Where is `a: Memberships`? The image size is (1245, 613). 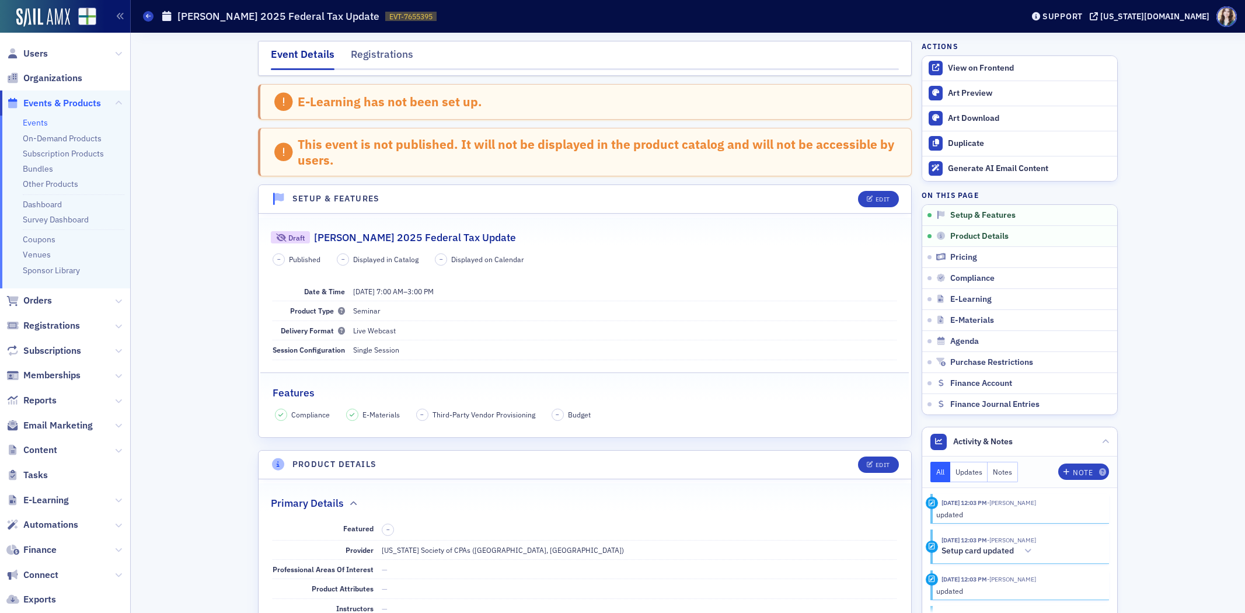
a: Memberships is located at coordinates (43, 375).